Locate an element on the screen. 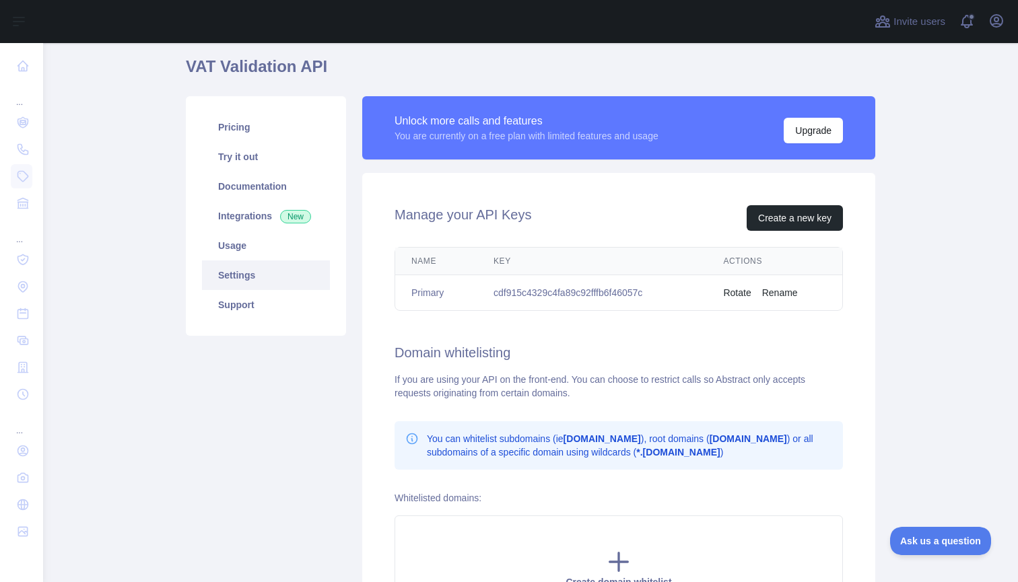  th: Key is located at coordinates (592, 261).